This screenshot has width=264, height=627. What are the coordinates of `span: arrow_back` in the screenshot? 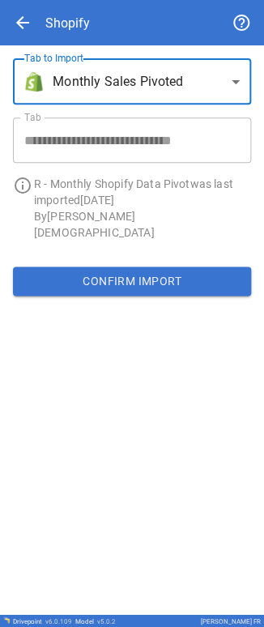 It's located at (23, 23).